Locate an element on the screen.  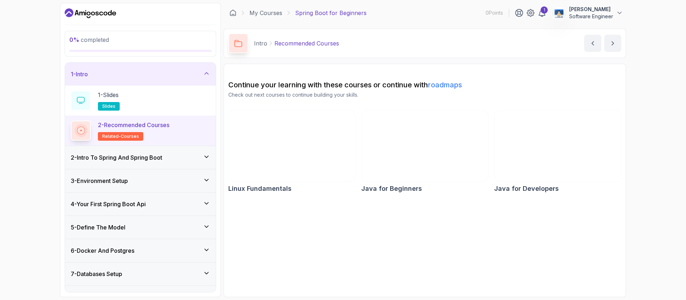
h2: Java for Beginners is located at coordinates (392, 188).